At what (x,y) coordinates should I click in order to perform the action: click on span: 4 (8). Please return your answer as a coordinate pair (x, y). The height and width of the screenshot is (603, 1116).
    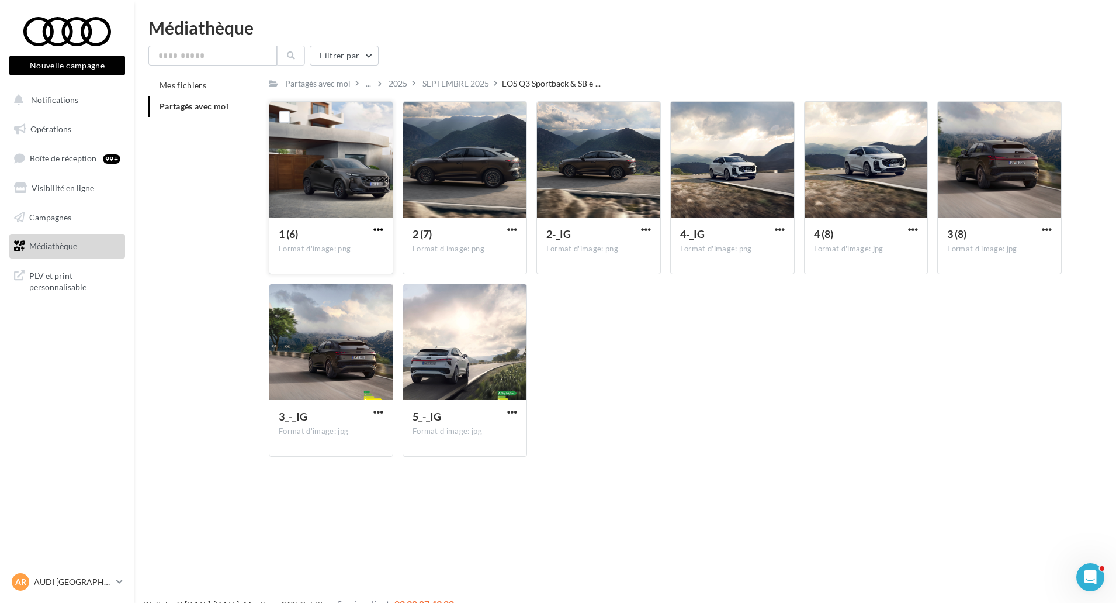
    Looking at the image, I should click on (824, 234).